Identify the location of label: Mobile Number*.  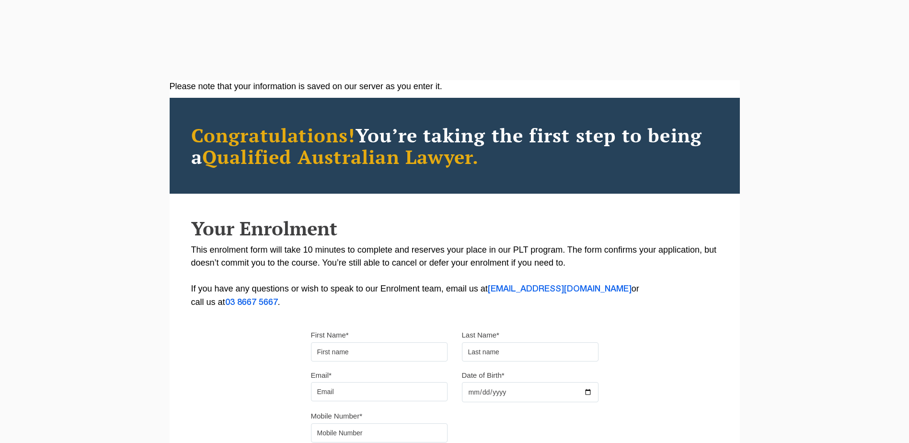
(337, 416).